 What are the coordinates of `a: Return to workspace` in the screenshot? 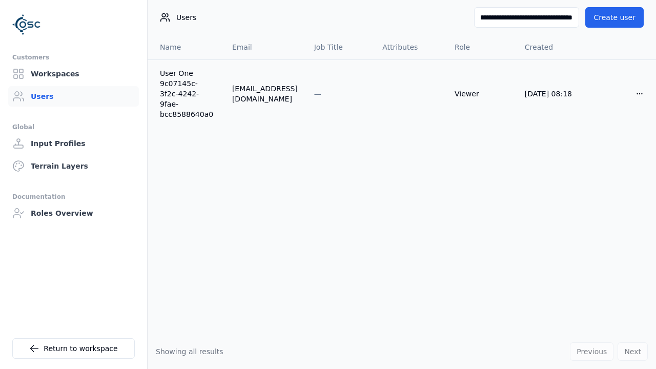 It's located at (73, 348).